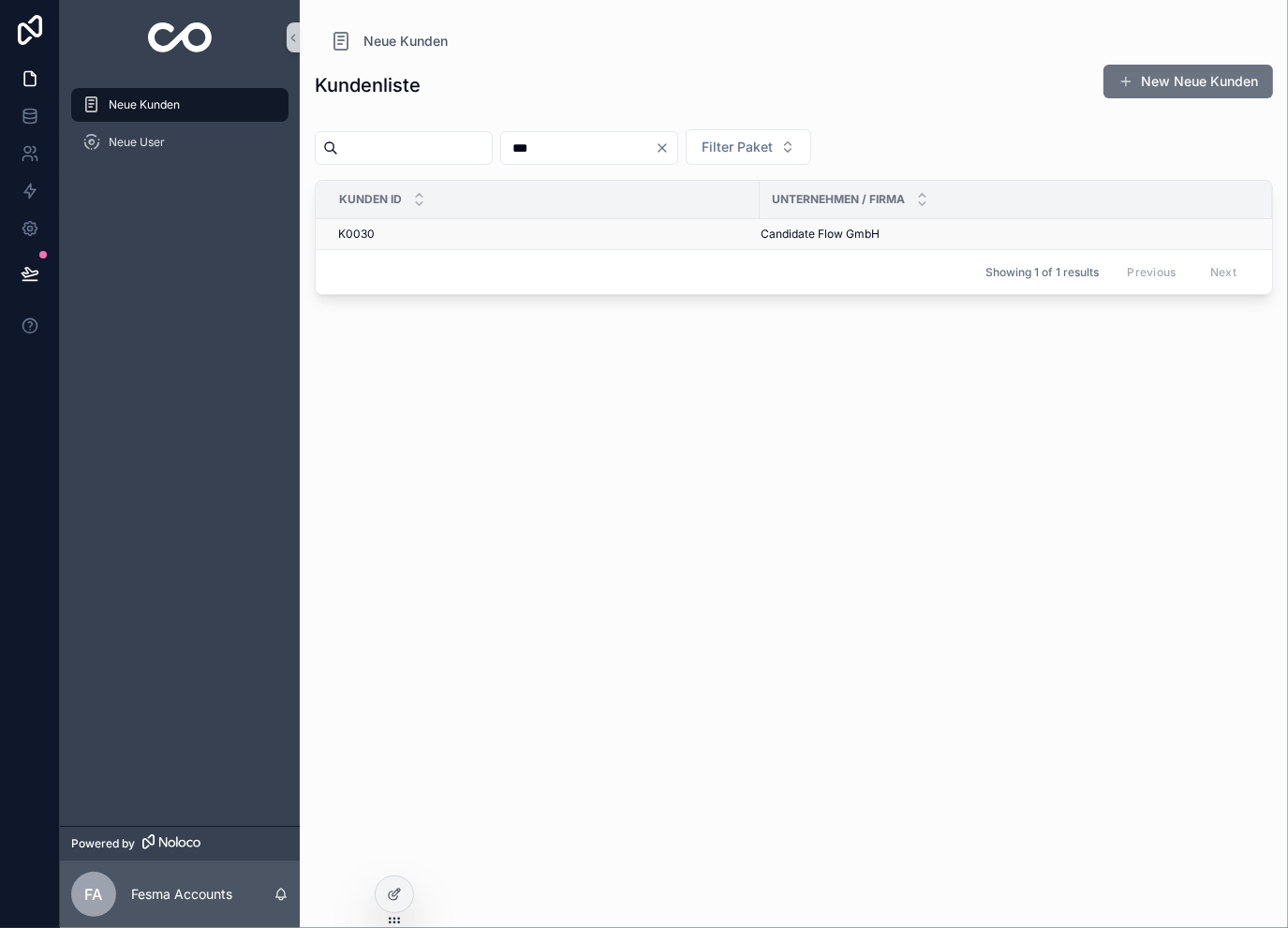  I want to click on span: FA, so click(94, 894).